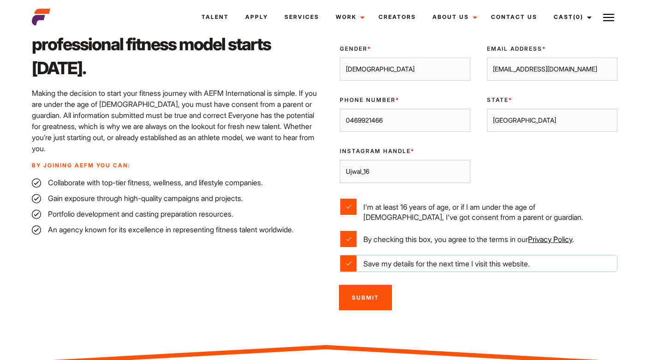 This screenshot has width=652, height=360. Describe the element at coordinates (550, 239) in the screenshot. I see `a: Privacy Policy` at that location.